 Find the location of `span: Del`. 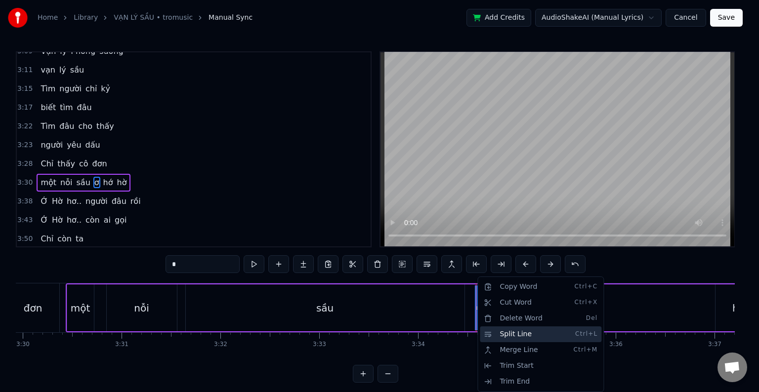

span: Del is located at coordinates (592, 319).